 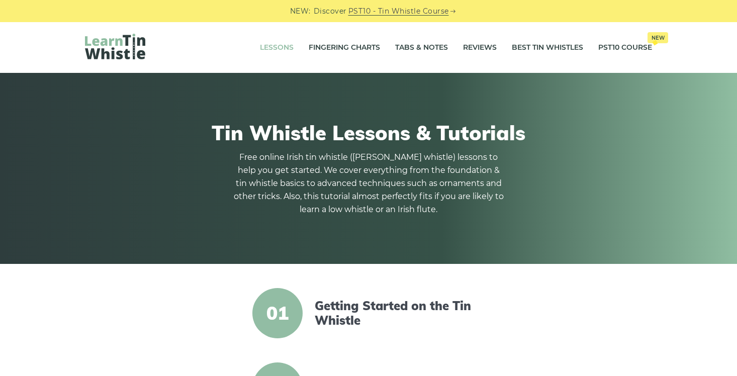 What do you see at coordinates (344, 48) in the screenshot?
I see `a: Fingering Charts` at bounding box center [344, 48].